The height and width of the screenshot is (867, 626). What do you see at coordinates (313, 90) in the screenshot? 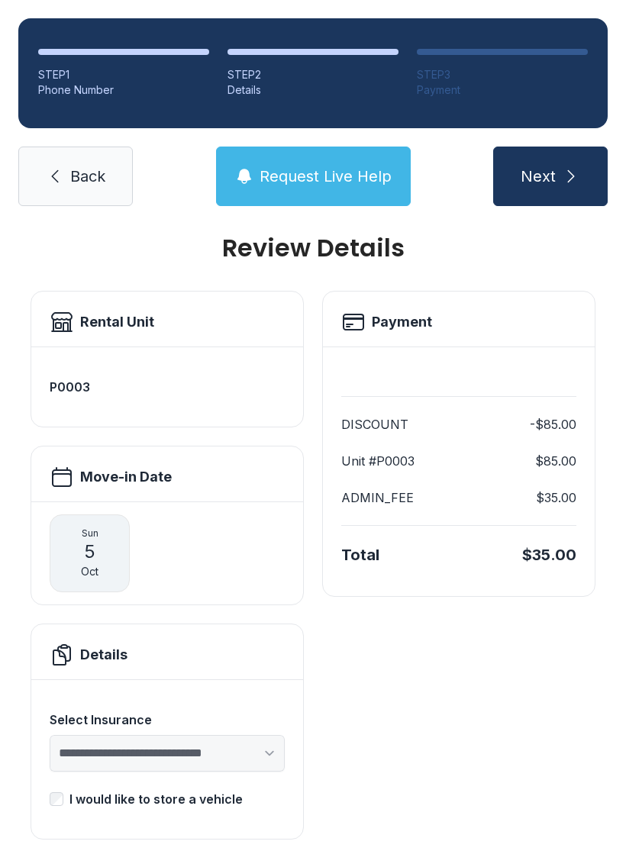
I see `div: Details` at bounding box center [313, 90].